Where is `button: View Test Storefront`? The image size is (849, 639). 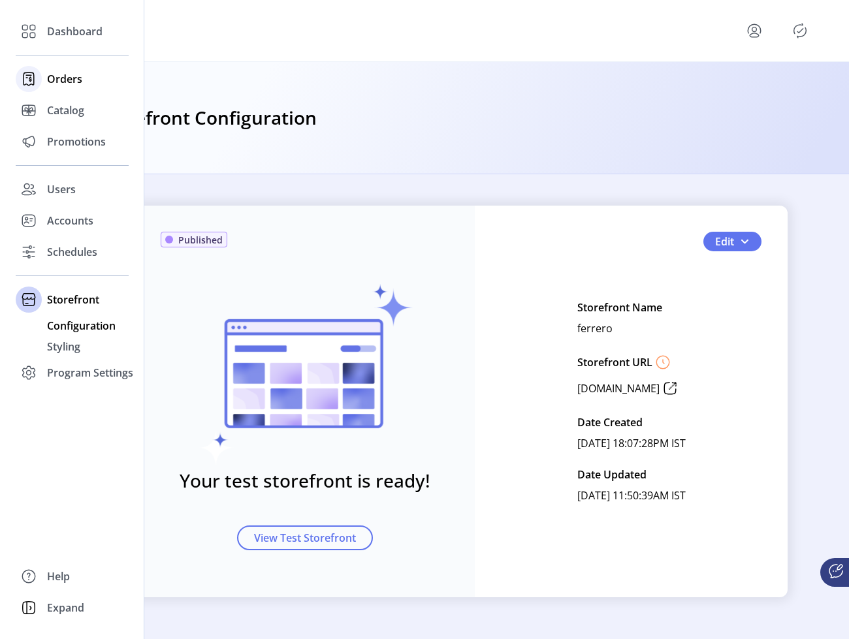 button: View Test Storefront is located at coordinates (305, 538).